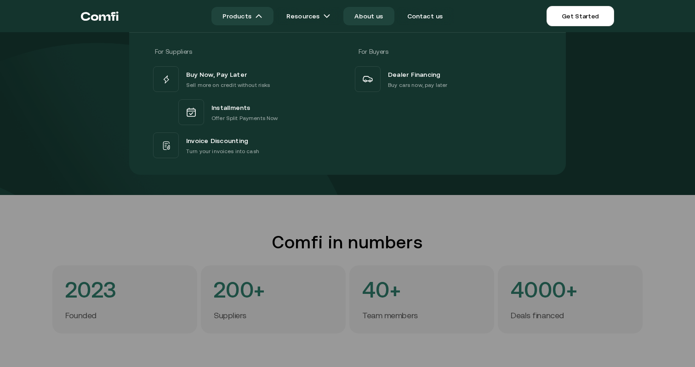 This screenshot has width=695, height=367. Describe the element at coordinates (448, 79) in the screenshot. I see `a: Dealer FinancingBuy cars now, pay later` at that location.